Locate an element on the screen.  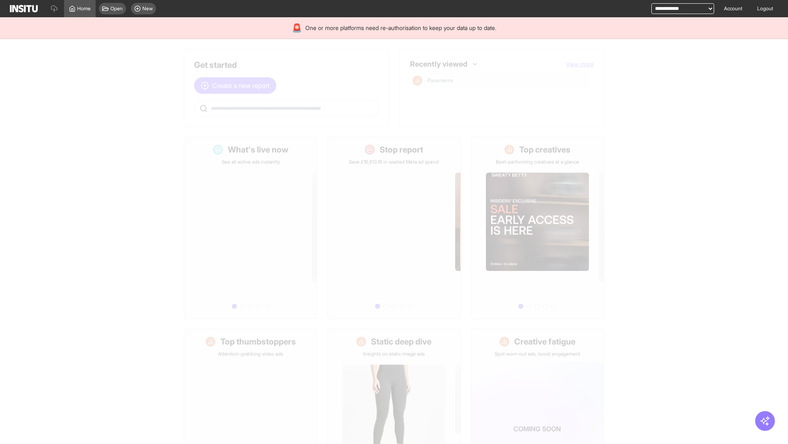
span: One or more platforms need re-authorisation to keep your data up to date. is located at coordinates (401, 28).